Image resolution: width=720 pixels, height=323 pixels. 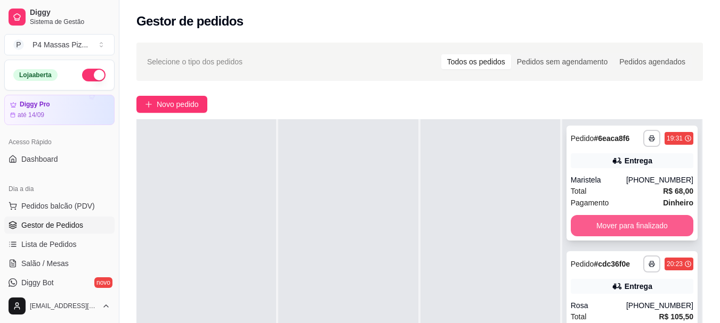 I want to click on div: Loja aberta, so click(x=35, y=75).